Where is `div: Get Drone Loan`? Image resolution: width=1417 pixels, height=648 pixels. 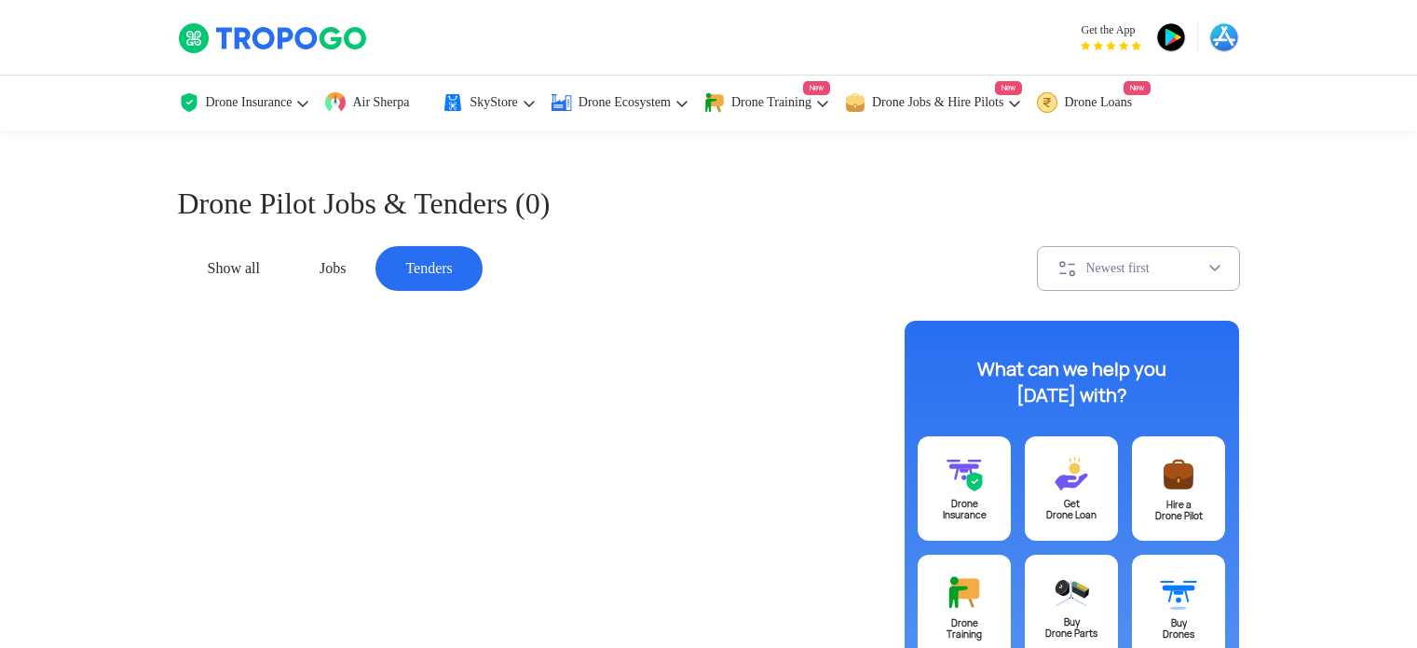
div: Get Drone Loan is located at coordinates (1072, 510).